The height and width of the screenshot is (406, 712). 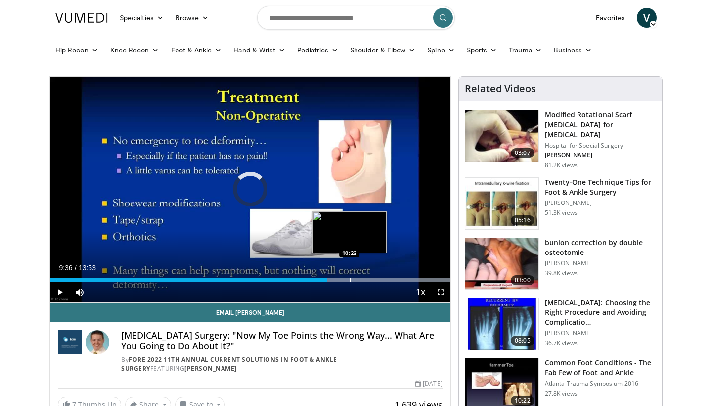 I want to click on button: Playback Rate, so click(x=421, y=292).